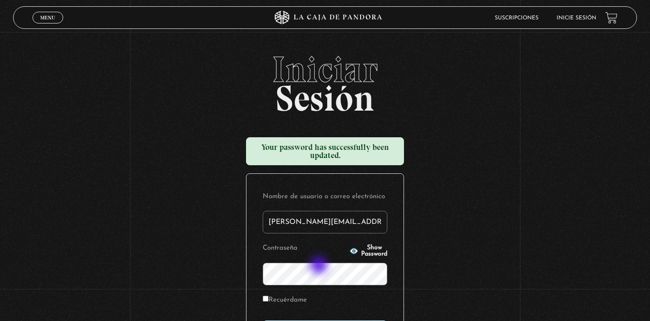 The height and width of the screenshot is (321, 650). What do you see at coordinates (325, 151) in the screenshot?
I see `div: Your password has successfully been updated.` at bounding box center [325, 151].